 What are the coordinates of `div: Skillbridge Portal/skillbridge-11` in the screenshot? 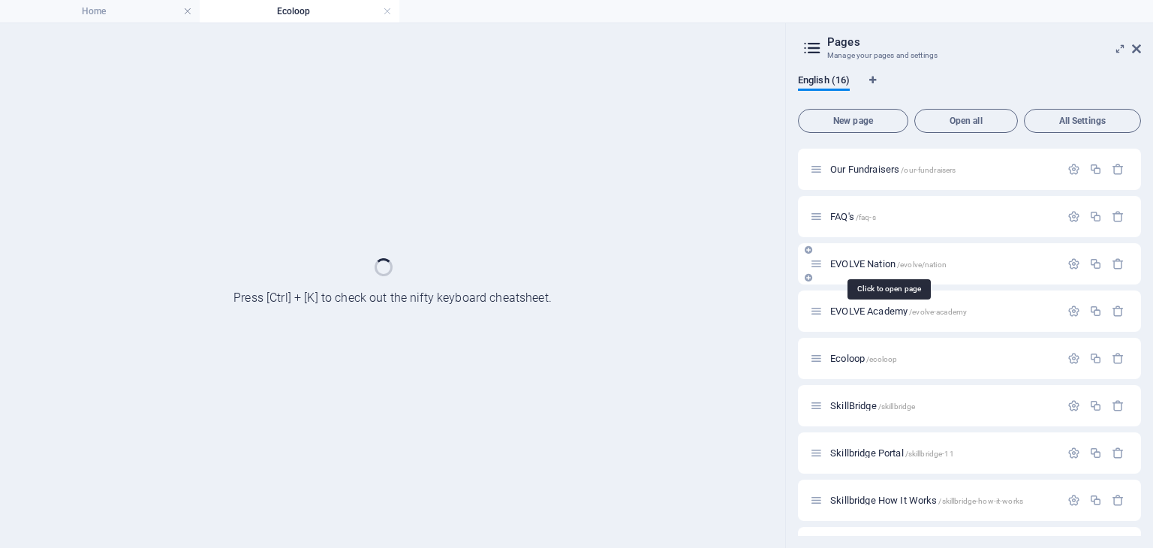 It's located at (943, 453).